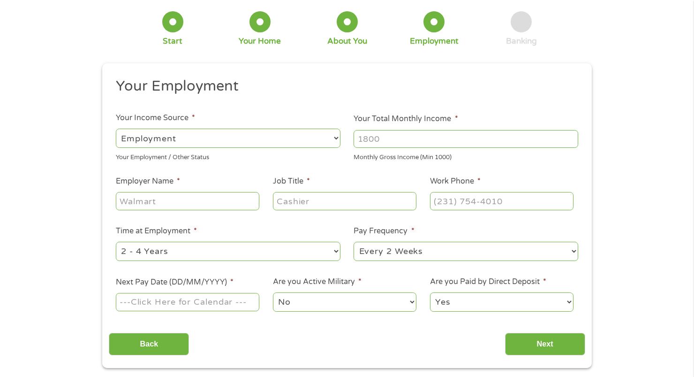 The width and height of the screenshot is (694, 377). What do you see at coordinates (156, 231) in the screenshot?
I see `label: Time at Employment` at bounding box center [156, 231].